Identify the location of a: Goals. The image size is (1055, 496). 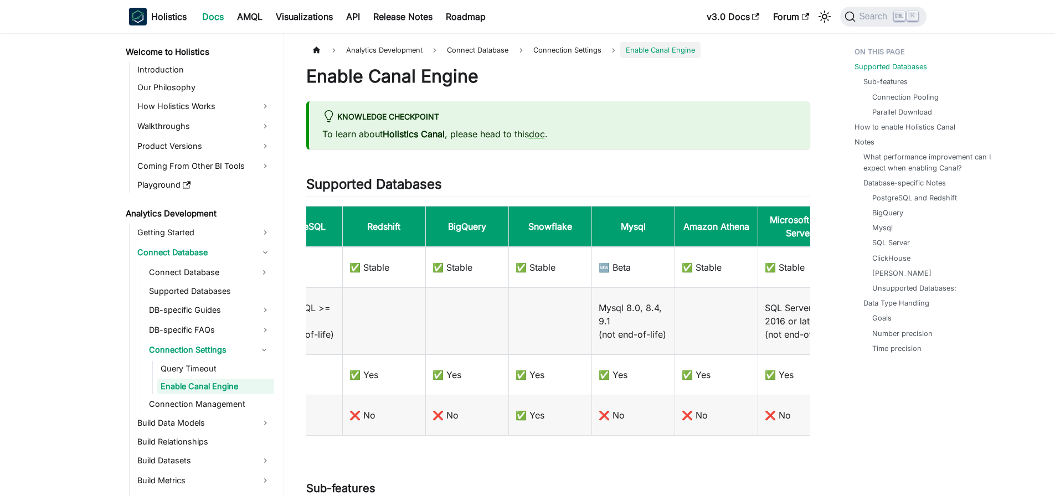
(881, 318).